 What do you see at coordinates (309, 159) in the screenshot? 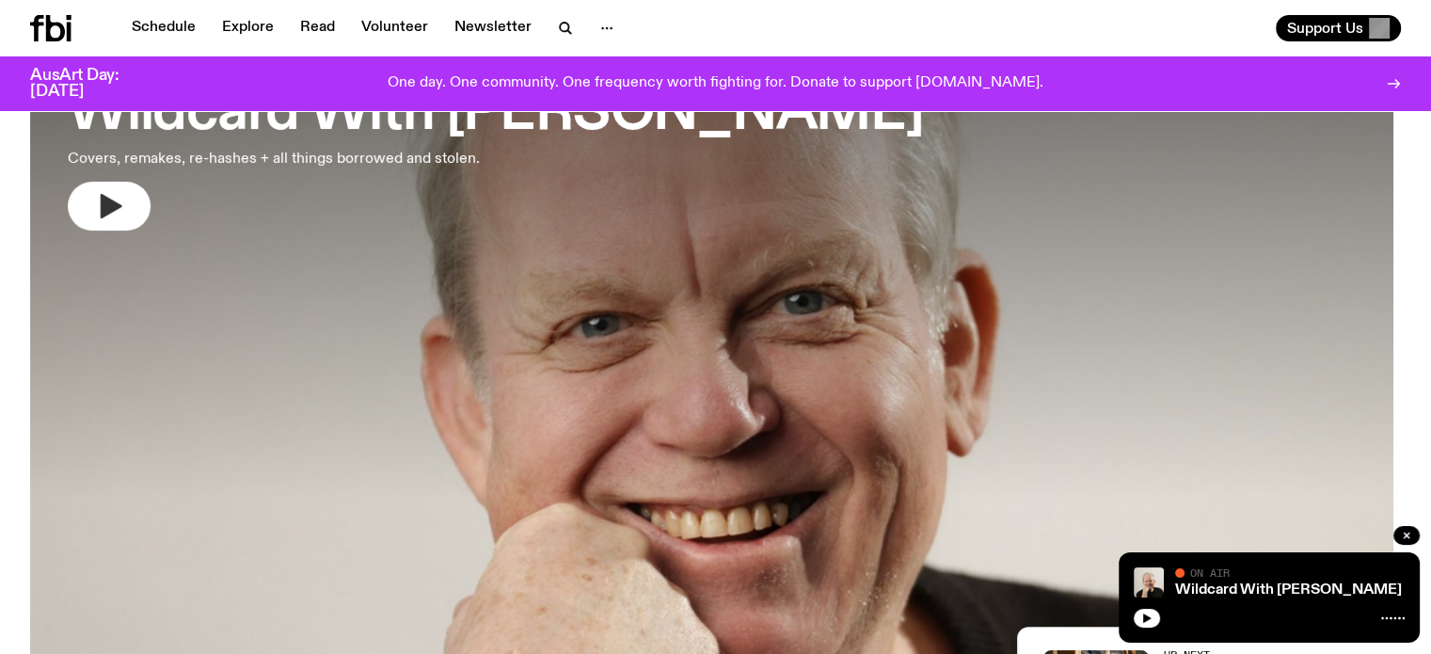
I see `p: Covers, remakes, re-hashes + all things borrowed and stolen.` at bounding box center [309, 159].